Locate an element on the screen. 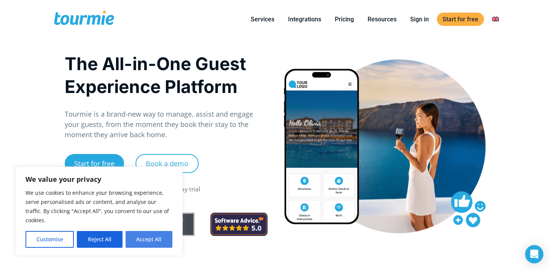  a: Resources is located at coordinates (382, 19).